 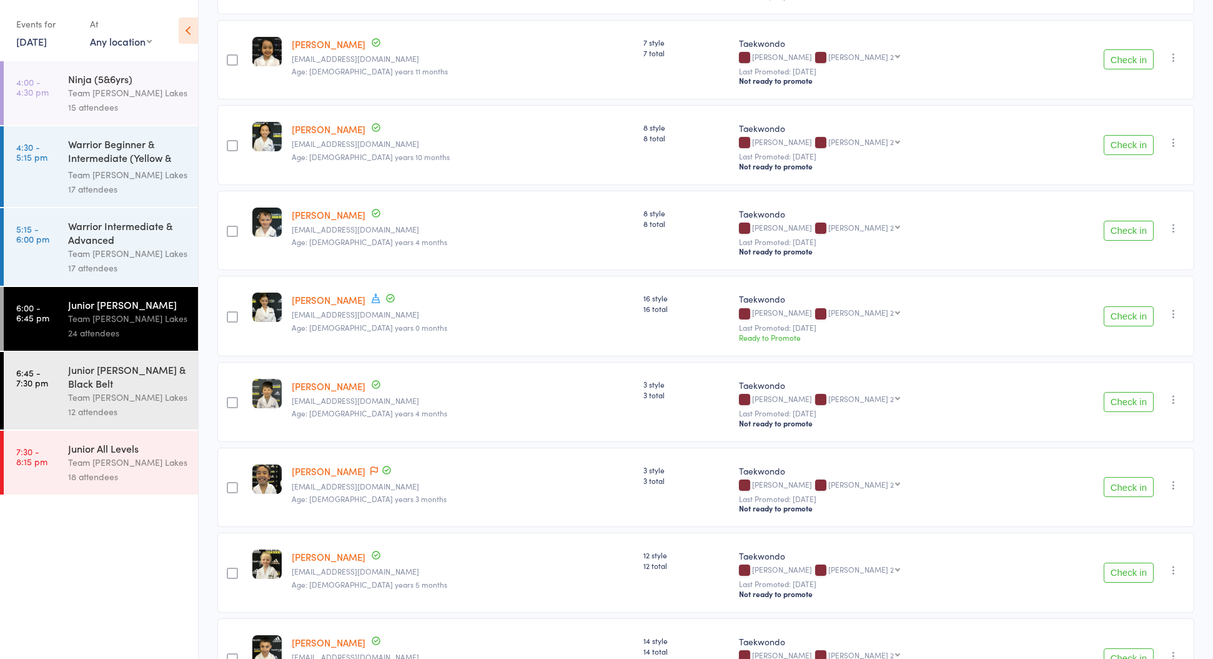 What do you see at coordinates (32, 456) in the screenshot?
I see `time: 7:30 - 8:15 pm` at bounding box center [32, 456].